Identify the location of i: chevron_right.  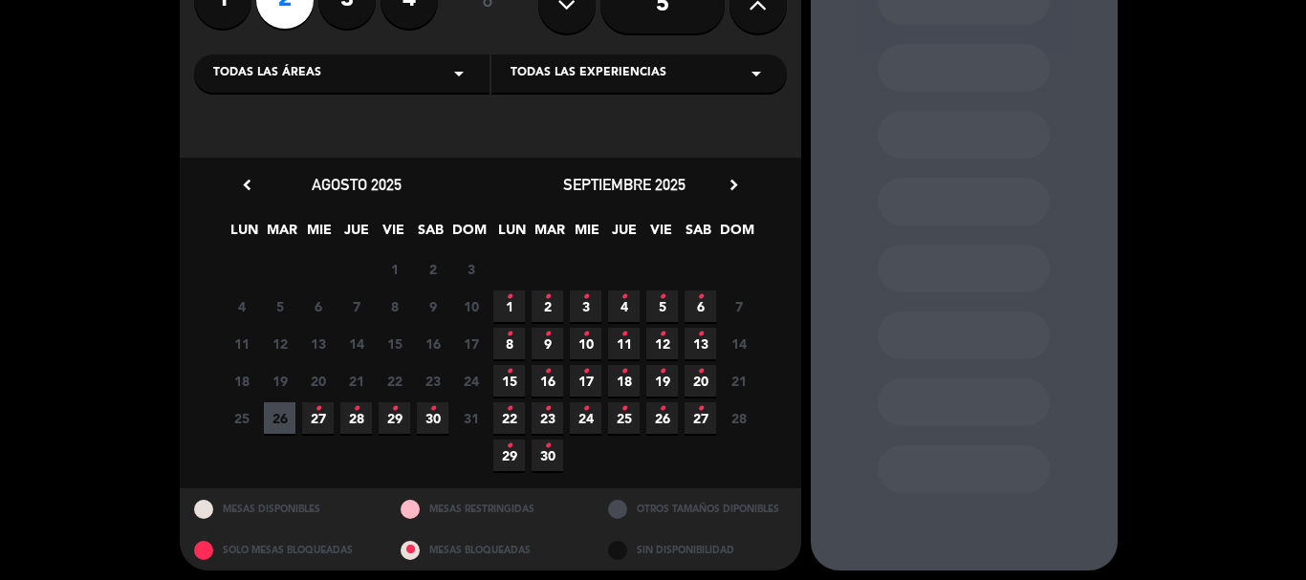
(733, 184).